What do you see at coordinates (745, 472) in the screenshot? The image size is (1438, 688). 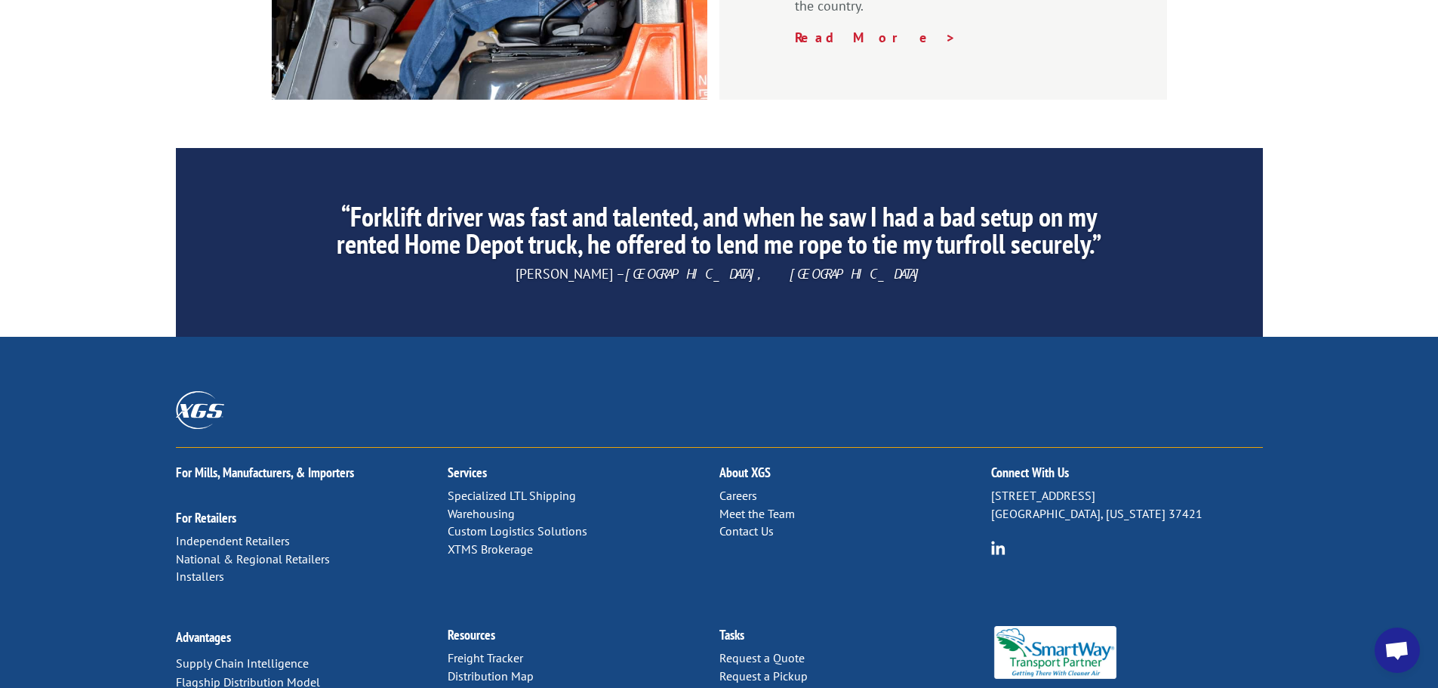 I see `a: About XGS` at bounding box center [745, 472].